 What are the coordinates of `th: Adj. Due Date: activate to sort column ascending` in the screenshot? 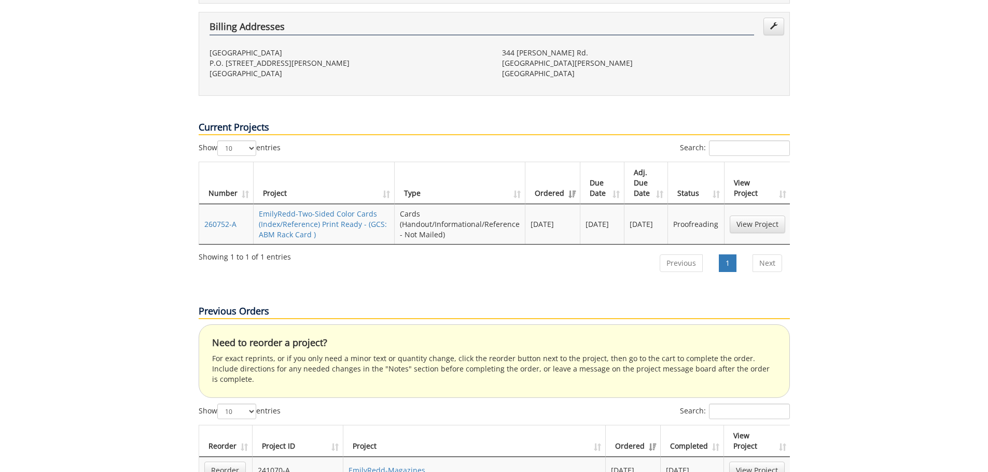 It's located at (646, 183).